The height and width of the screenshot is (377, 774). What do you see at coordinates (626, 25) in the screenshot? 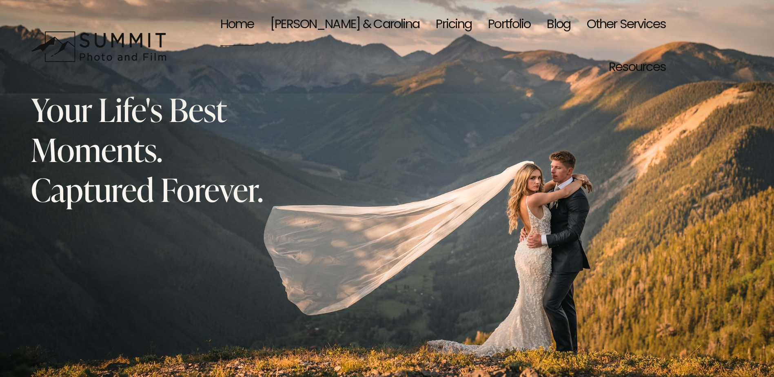
I see `span: Other Services` at bounding box center [626, 25].